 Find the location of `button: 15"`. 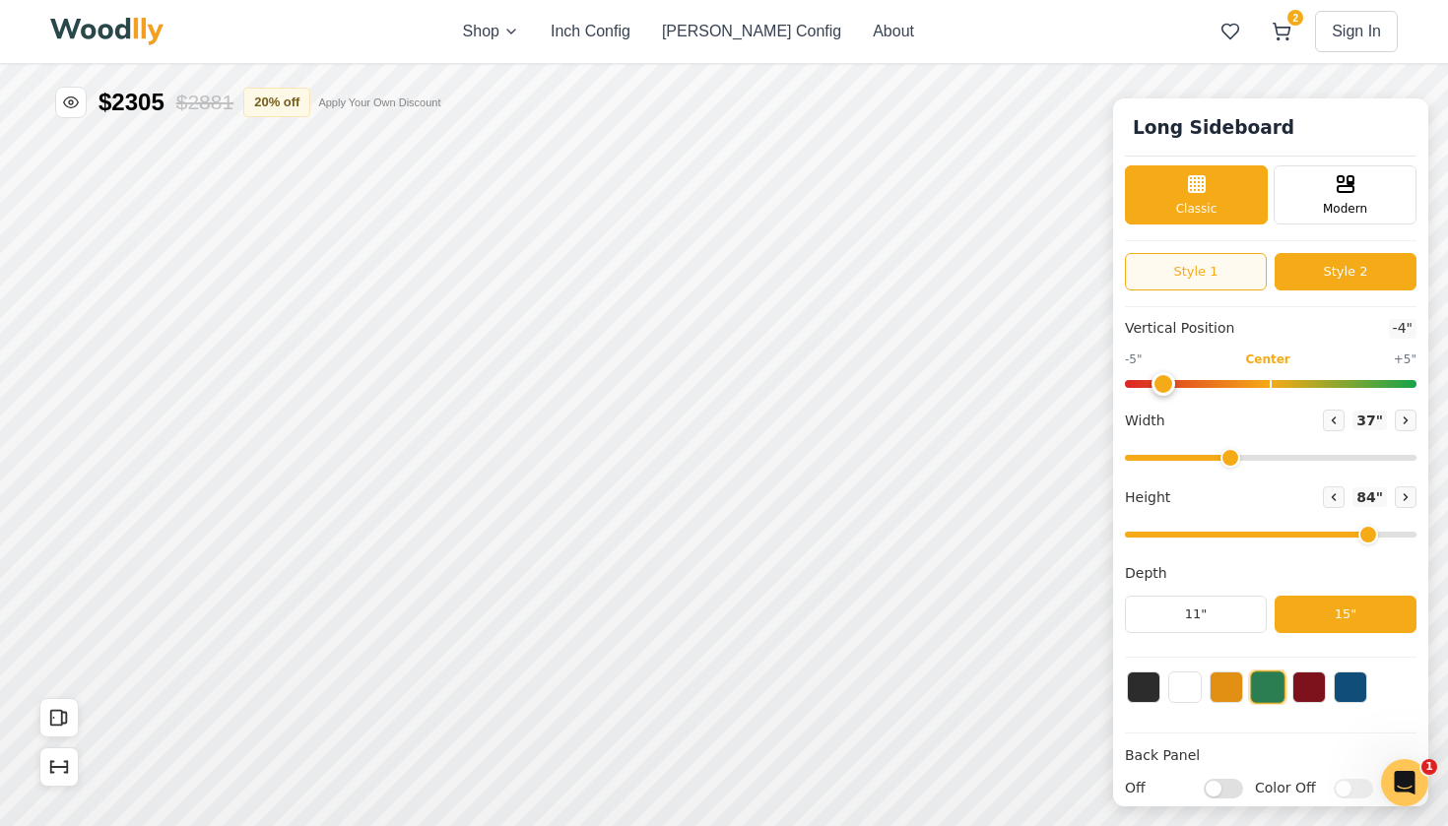

button: 15" is located at coordinates (1345, 615).